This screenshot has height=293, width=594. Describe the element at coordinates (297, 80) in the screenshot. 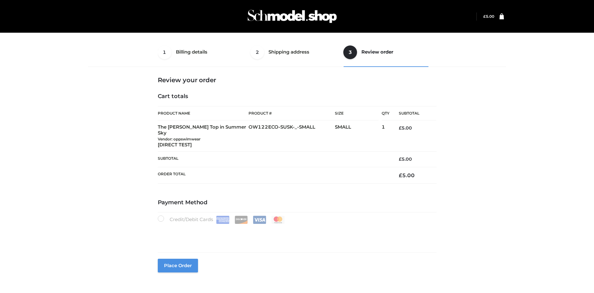

I see `h3: Review your order` at that location.